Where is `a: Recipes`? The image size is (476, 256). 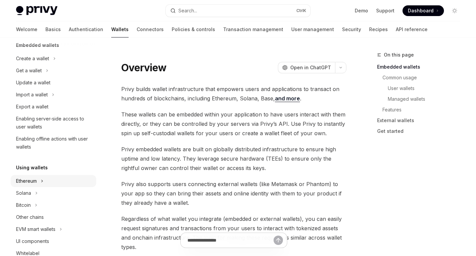 a: Recipes is located at coordinates (379, 29).